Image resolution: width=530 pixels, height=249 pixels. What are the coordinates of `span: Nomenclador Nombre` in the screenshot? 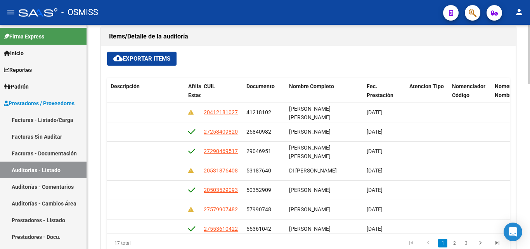 It's located at (511, 90).